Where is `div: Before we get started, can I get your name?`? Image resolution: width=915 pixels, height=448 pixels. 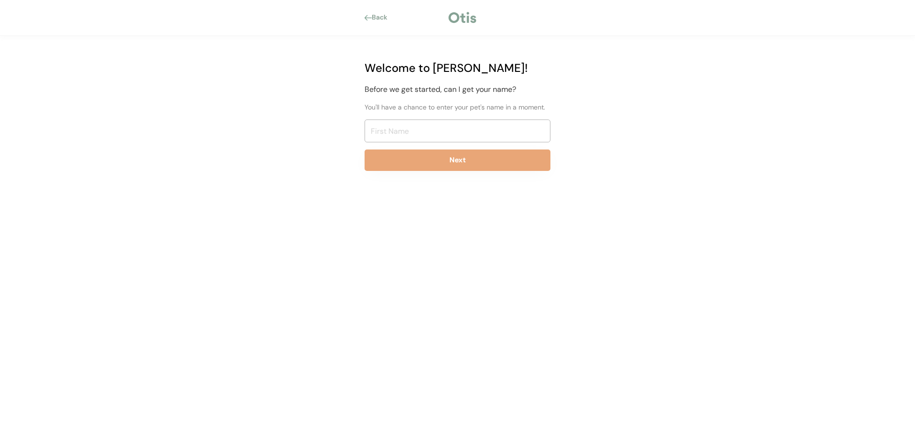 div: Before we get started, can I get your name? is located at coordinates (458, 90).